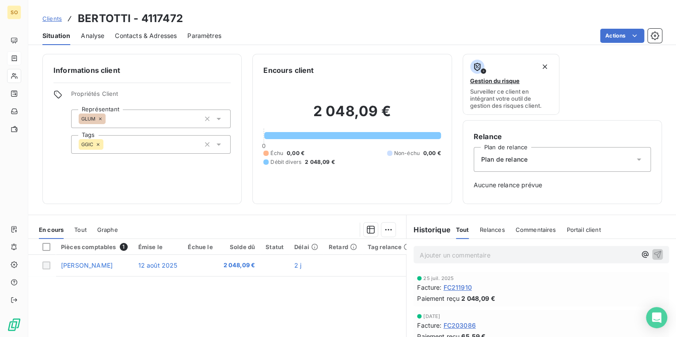  Describe the element at coordinates (107, 230) in the screenshot. I see `span: Graphe` at that location.